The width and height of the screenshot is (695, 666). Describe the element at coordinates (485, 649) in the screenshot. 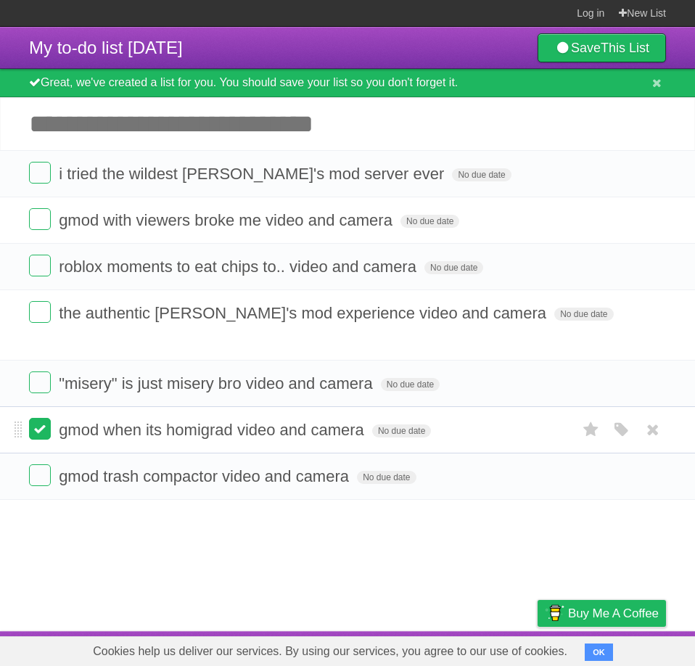

I see `a: Terms` at that location.